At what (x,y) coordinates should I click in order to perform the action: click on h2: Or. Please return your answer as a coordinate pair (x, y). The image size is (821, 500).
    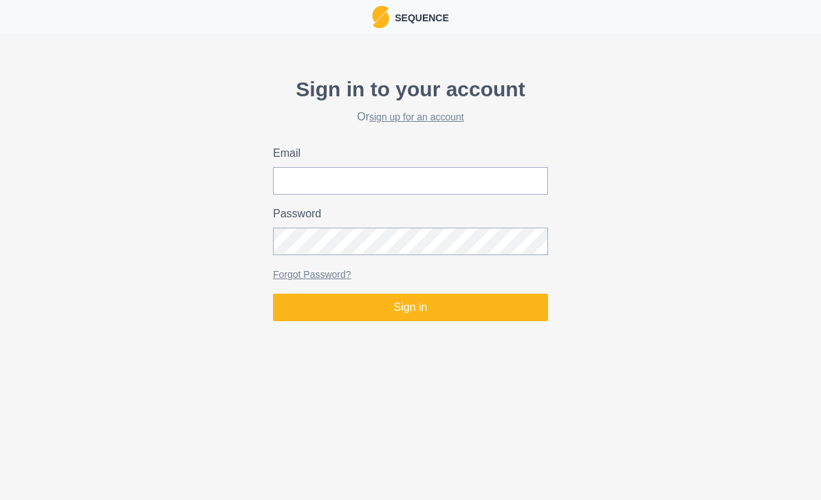
    Looking at the image, I should click on (411, 116).